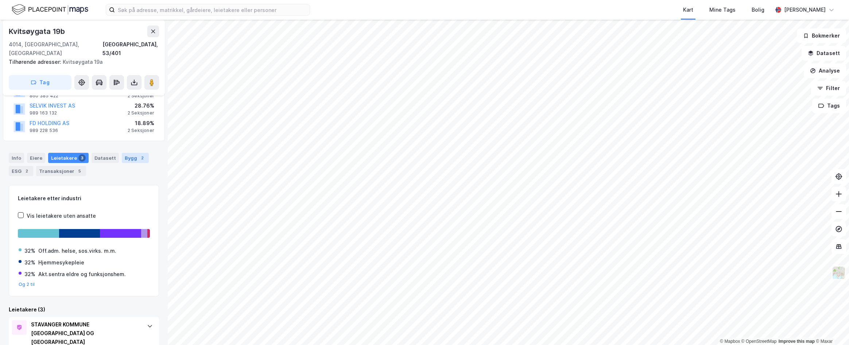  I want to click on a: Improve this map, so click(797, 341).